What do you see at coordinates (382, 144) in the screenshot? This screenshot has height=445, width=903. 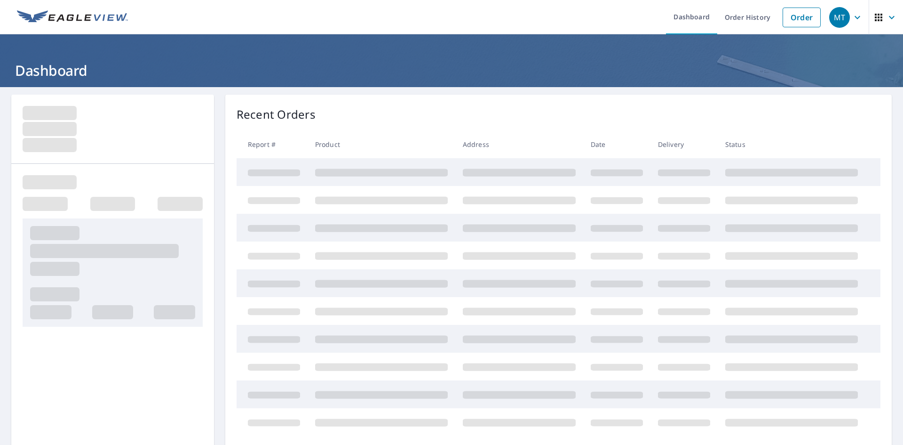 I see `th: Product` at bounding box center [382, 144].